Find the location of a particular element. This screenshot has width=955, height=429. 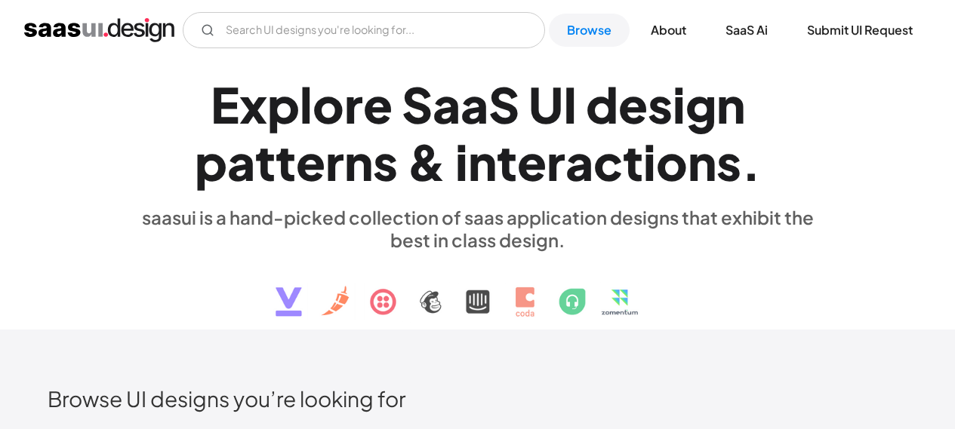

a: Submit UI Request is located at coordinates (860, 30).